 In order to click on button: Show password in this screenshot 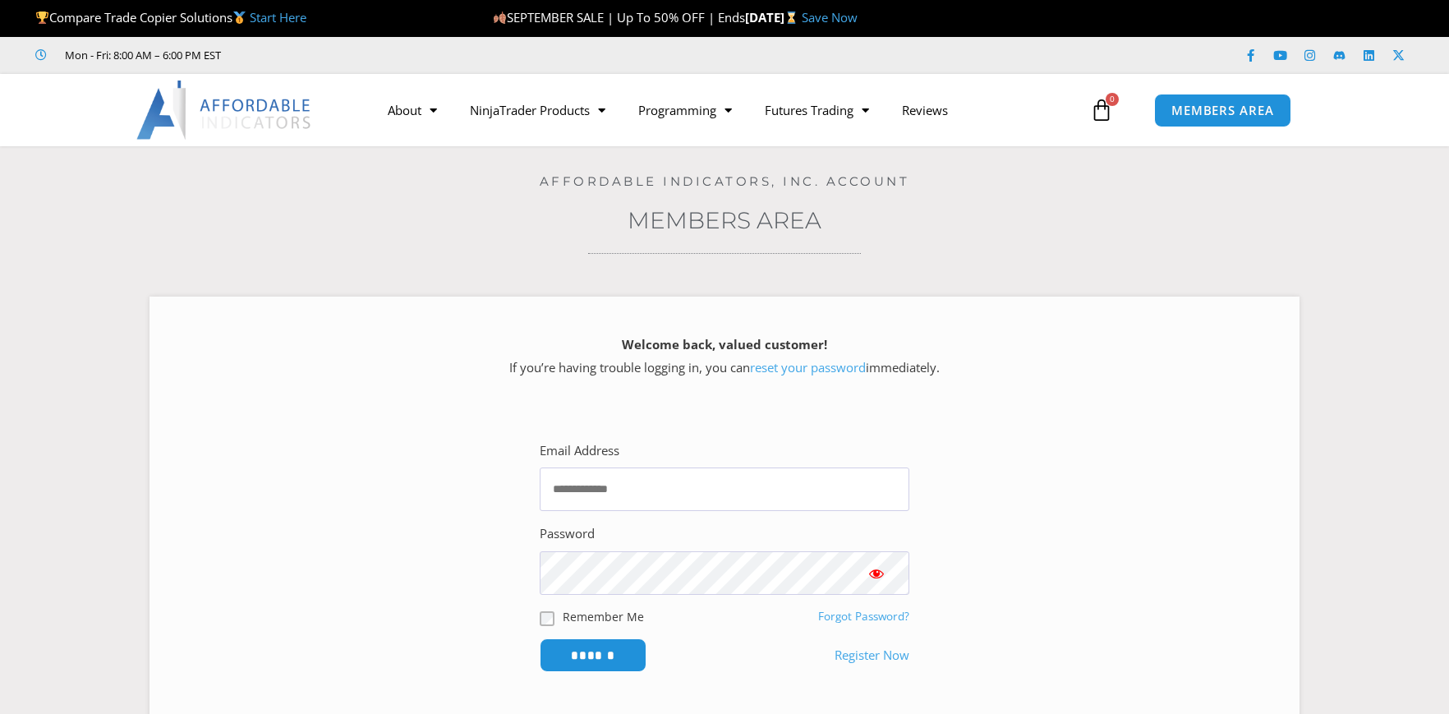, I will do `click(876, 572)`.